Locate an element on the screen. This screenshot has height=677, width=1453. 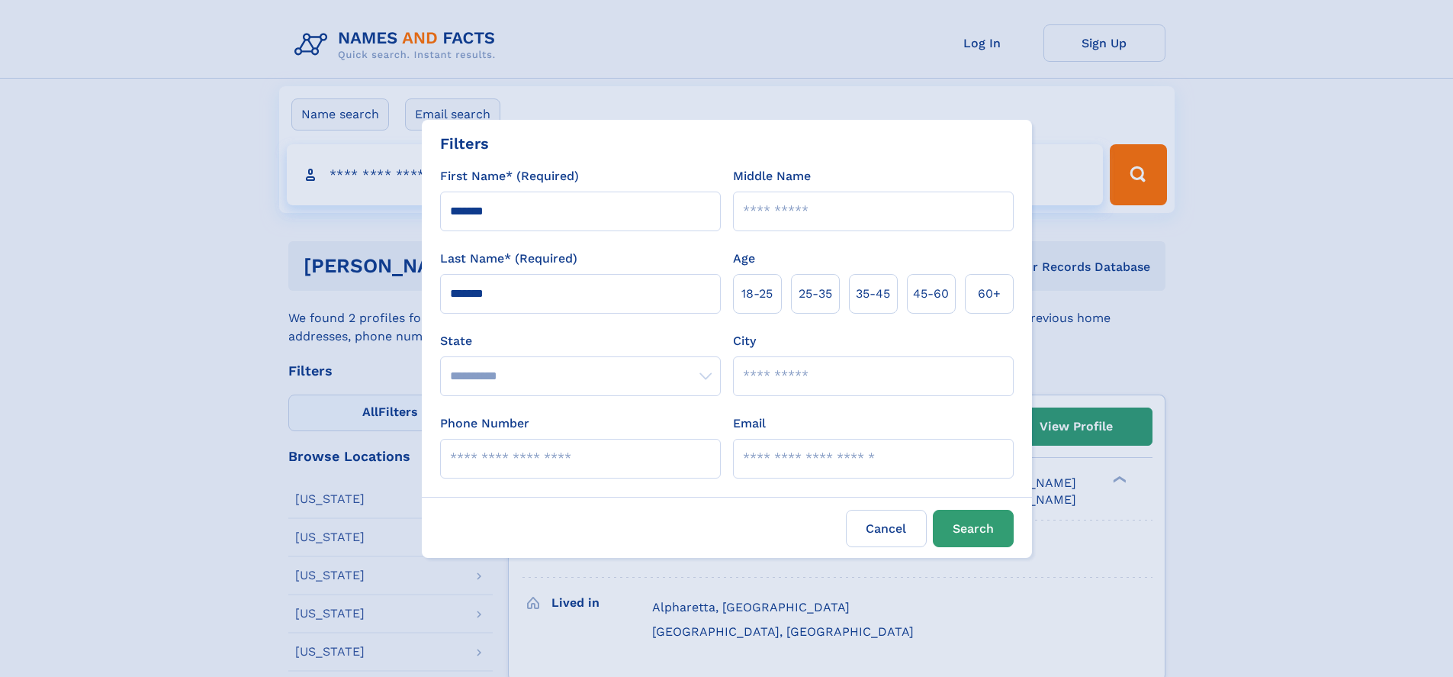
span: 18‑25 is located at coordinates (757, 294).